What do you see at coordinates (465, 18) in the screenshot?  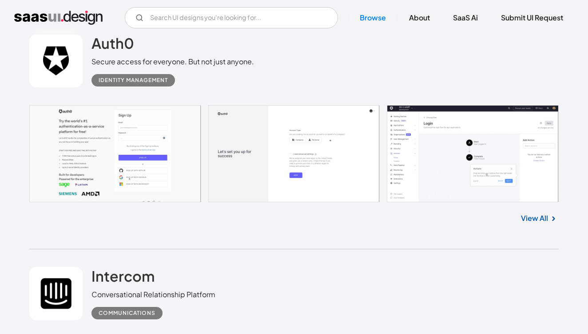 I see `a: SaaS Ai` at bounding box center [465, 18].